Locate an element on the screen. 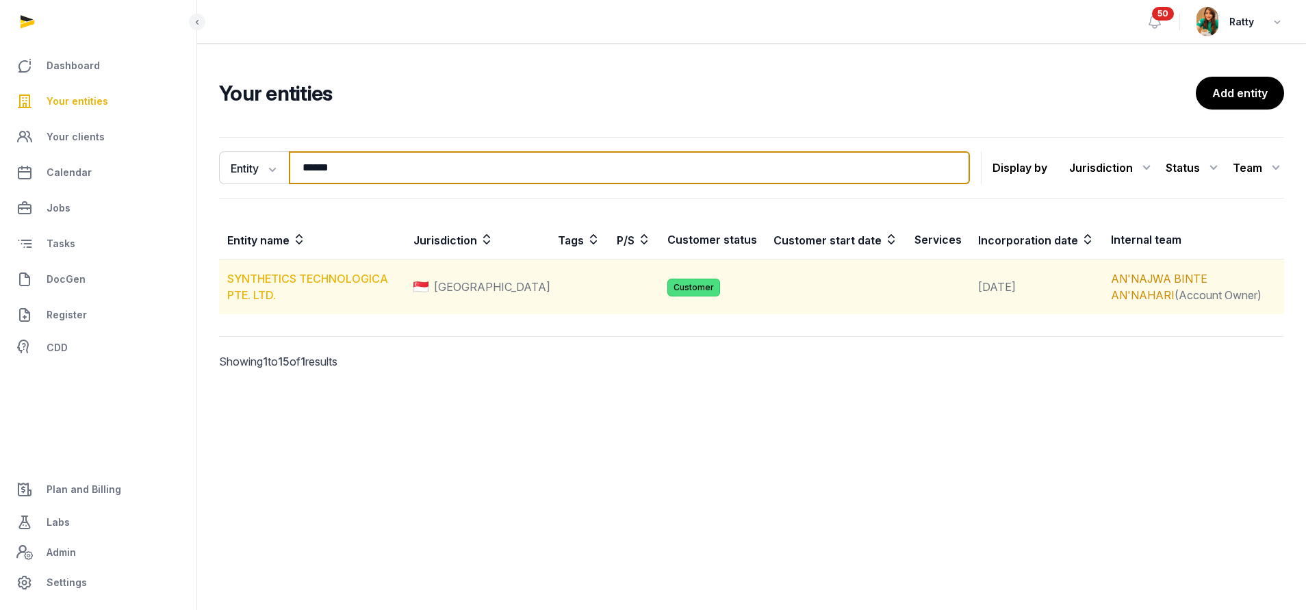 The width and height of the screenshot is (1306, 610). th: Incorporation date is located at coordinates (1036, 240).